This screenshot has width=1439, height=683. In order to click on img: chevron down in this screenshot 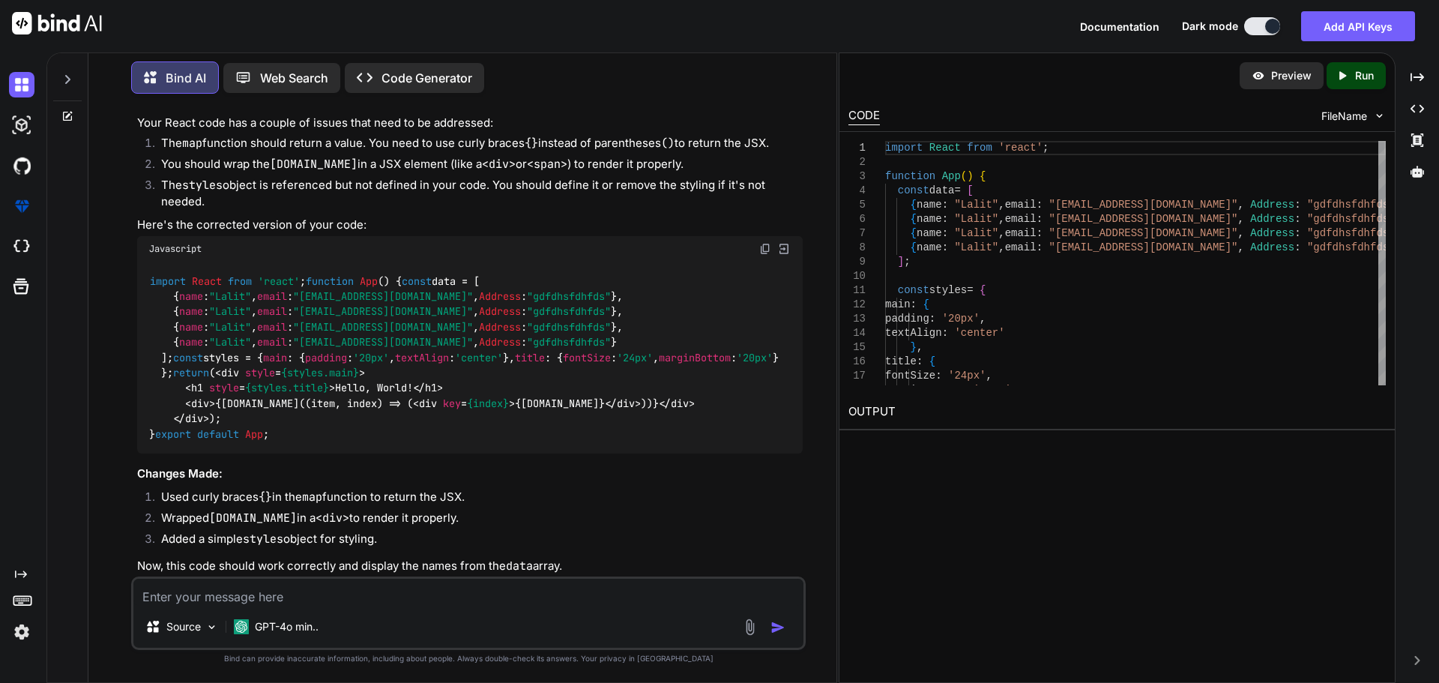, I will do `click(1379, 115)`.